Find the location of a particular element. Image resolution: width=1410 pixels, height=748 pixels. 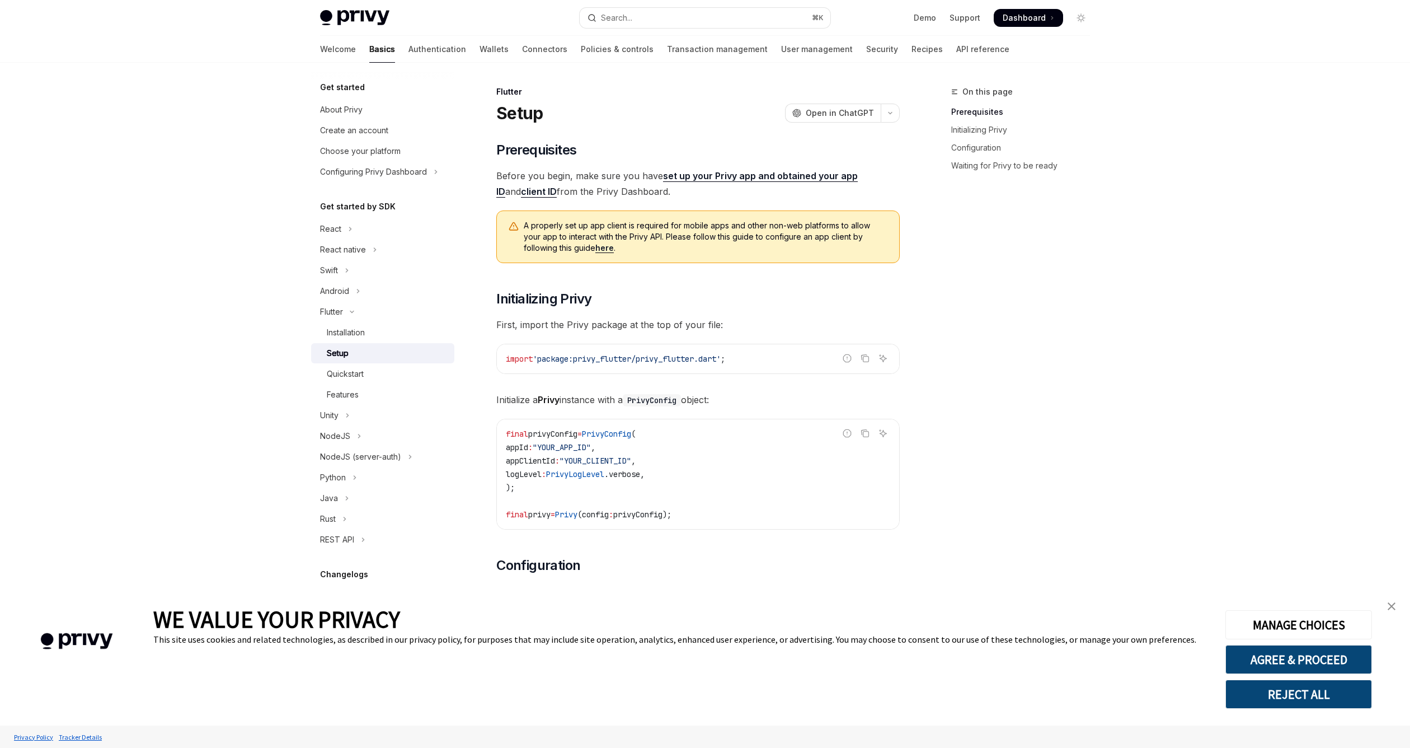

h1: Setup is located at coordinates (519, 113).